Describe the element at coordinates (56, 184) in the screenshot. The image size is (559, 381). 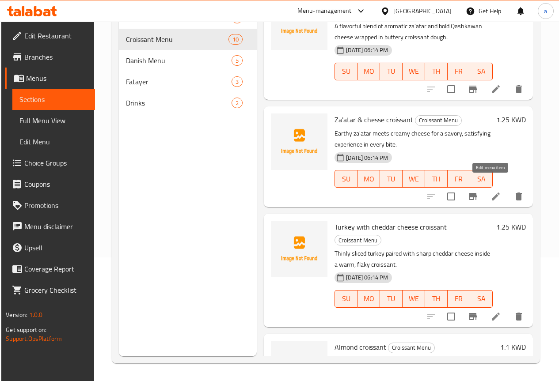
I see `span: Coupons` at that location.